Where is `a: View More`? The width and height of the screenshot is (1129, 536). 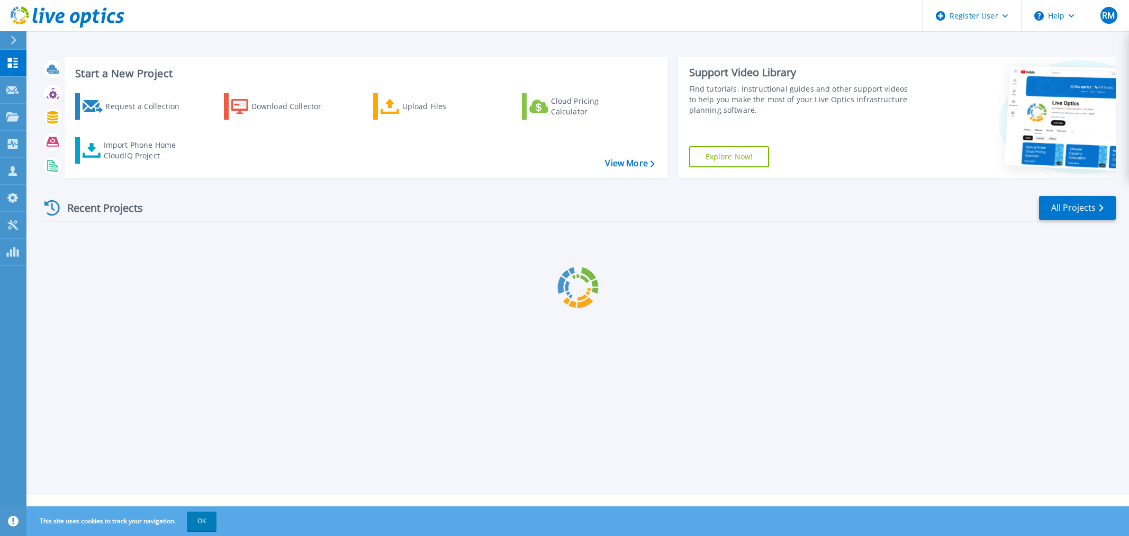 a: View More is located at coordinates (629, 163).